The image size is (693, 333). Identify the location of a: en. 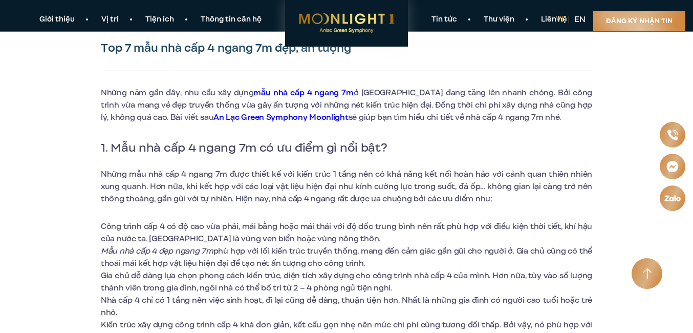
(580, 19).